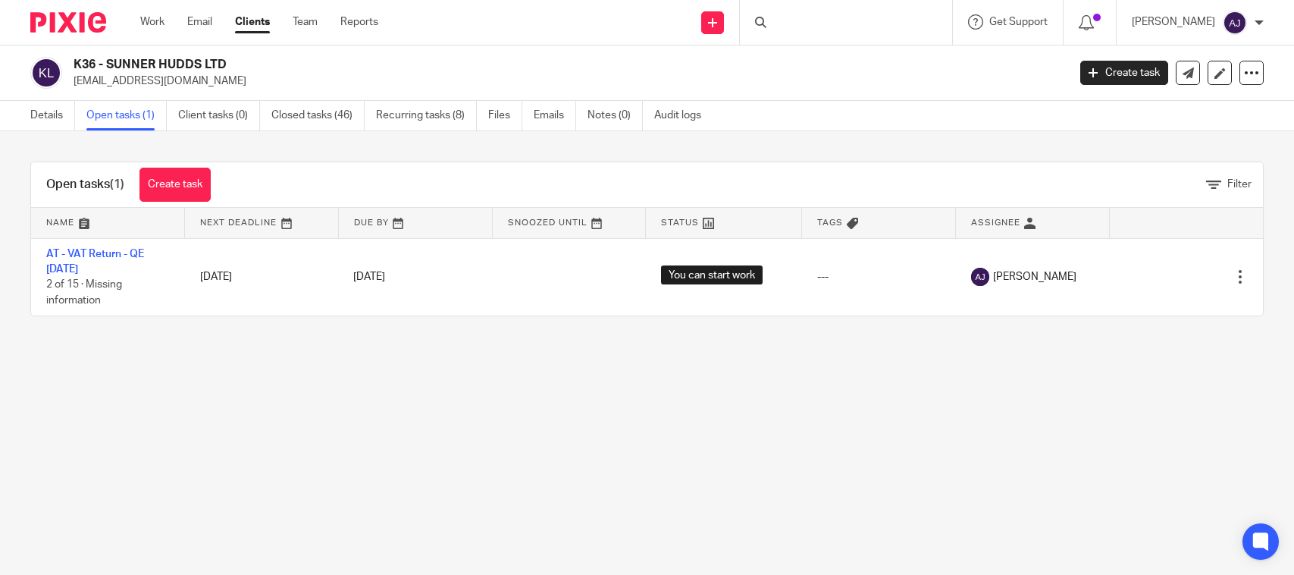 This screenshot has height=575, width=1294. I want to click on a: Notes (0), so click(615, 115).